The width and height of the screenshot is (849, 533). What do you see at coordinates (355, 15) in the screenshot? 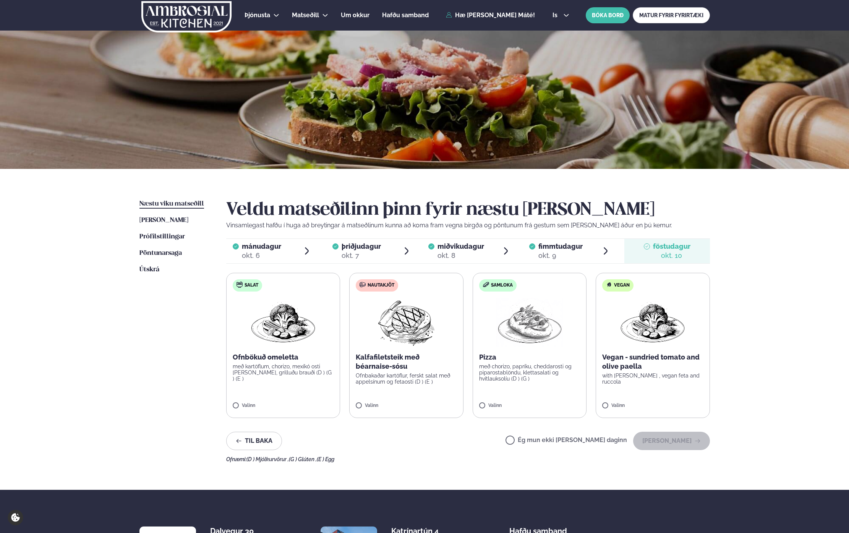
I see `span: Um okkur` at bounding box center [355, 15].